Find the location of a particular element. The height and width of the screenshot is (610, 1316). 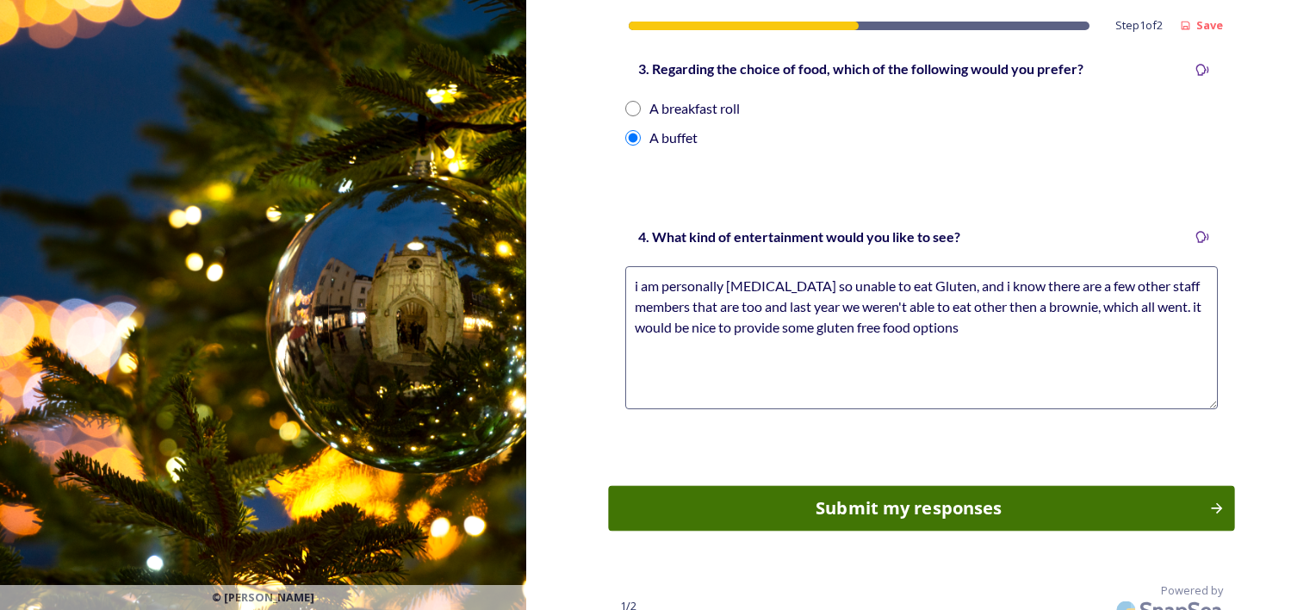

strong: 4. What kind of entertainment would you like to see? is located at coordinates (799, 236).